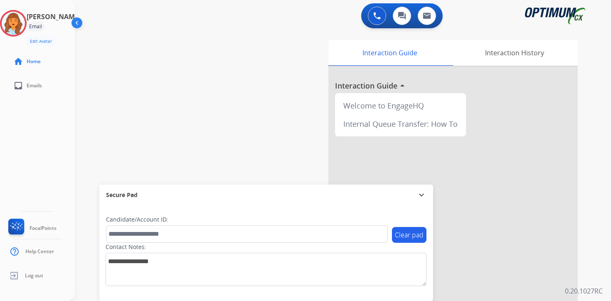 This screenshot has width=611, height=301. Describe the element at coordinates (390, 53) in the screenshot. I see `div: Interaction Guide` at that location.